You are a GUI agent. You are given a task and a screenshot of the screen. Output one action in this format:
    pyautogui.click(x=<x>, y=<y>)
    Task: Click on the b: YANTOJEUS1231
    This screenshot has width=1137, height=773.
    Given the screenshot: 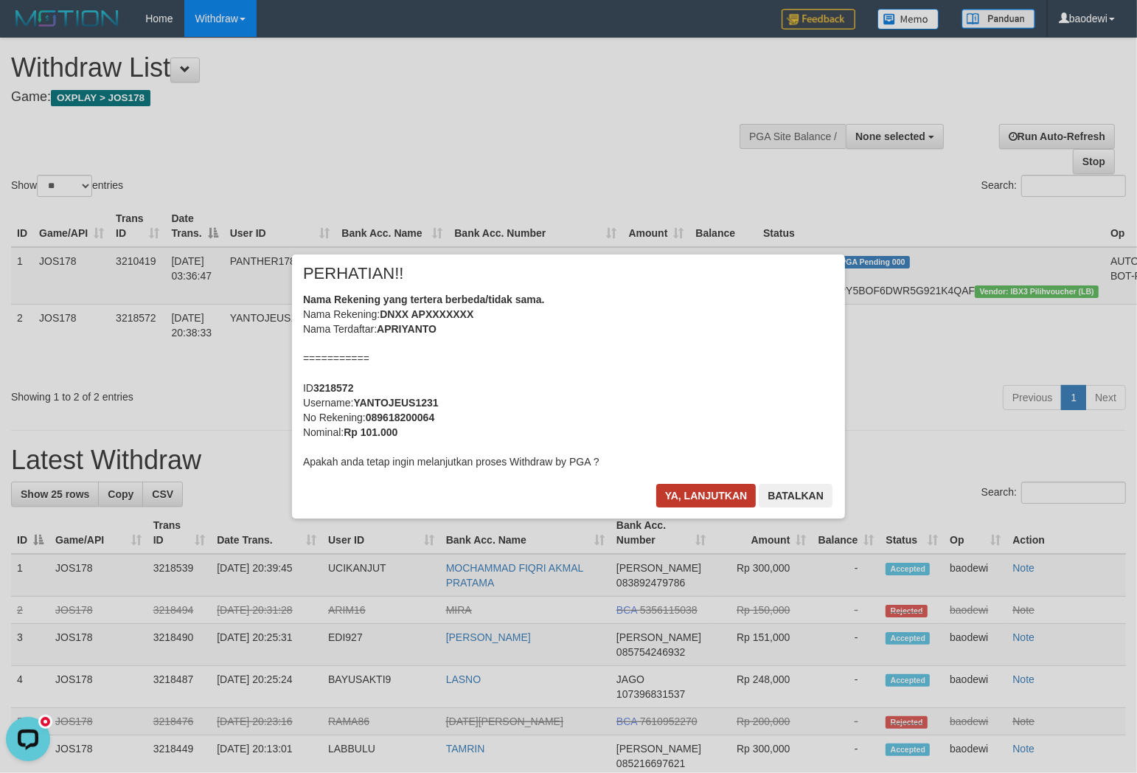 What is the action you would take?
    pyautogui.click(x=395, y=403)
    